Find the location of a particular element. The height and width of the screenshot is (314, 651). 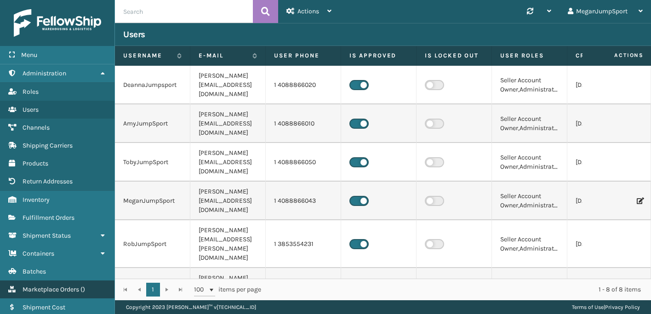

i: Edit is located at coordinates (640, 201).